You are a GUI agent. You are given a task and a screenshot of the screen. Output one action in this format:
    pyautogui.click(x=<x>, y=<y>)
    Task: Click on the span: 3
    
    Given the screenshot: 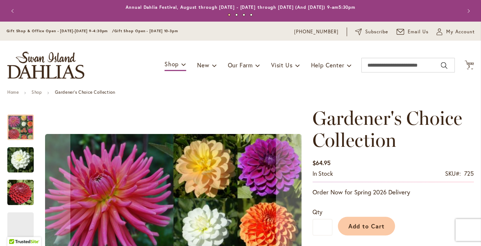 What is the action you would take?
    pyautogui.click(x=469, y=66)
    